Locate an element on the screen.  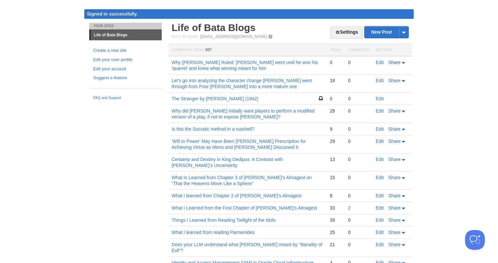
a: Edit your user profile is located at coordinates (126, 60).